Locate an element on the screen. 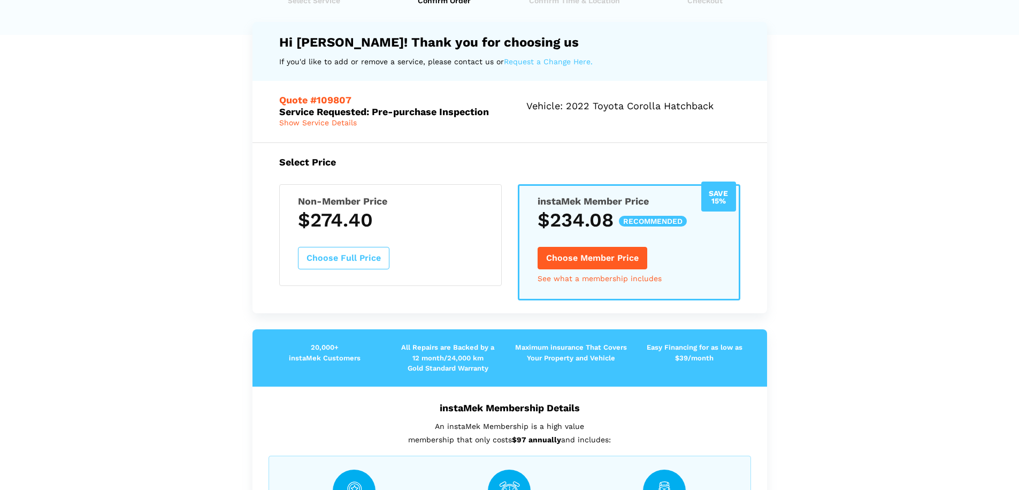 The height and width of the screenshot is (490, 1019). a: Request a Change Here. is located at coordinates (548, 62).